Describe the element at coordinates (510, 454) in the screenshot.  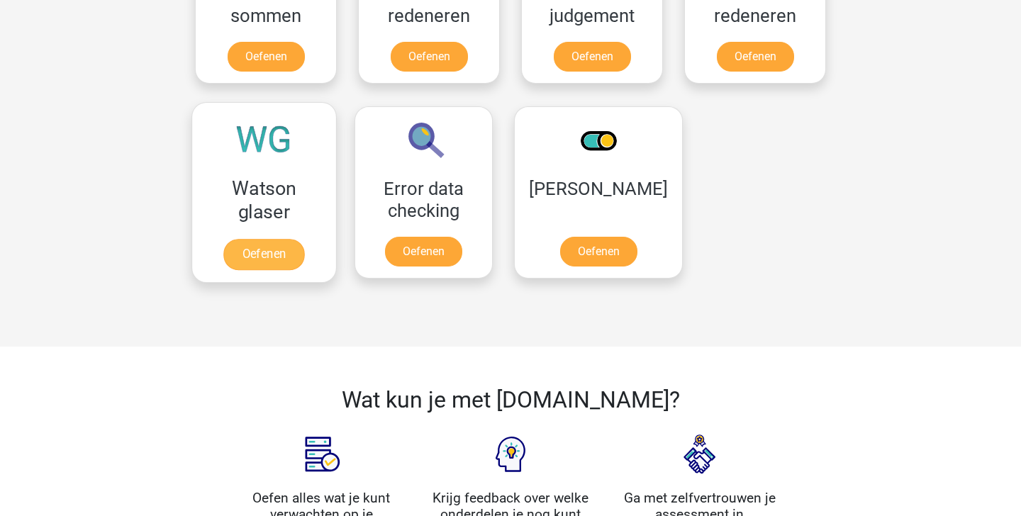
I see `img: Feedback` at that location.